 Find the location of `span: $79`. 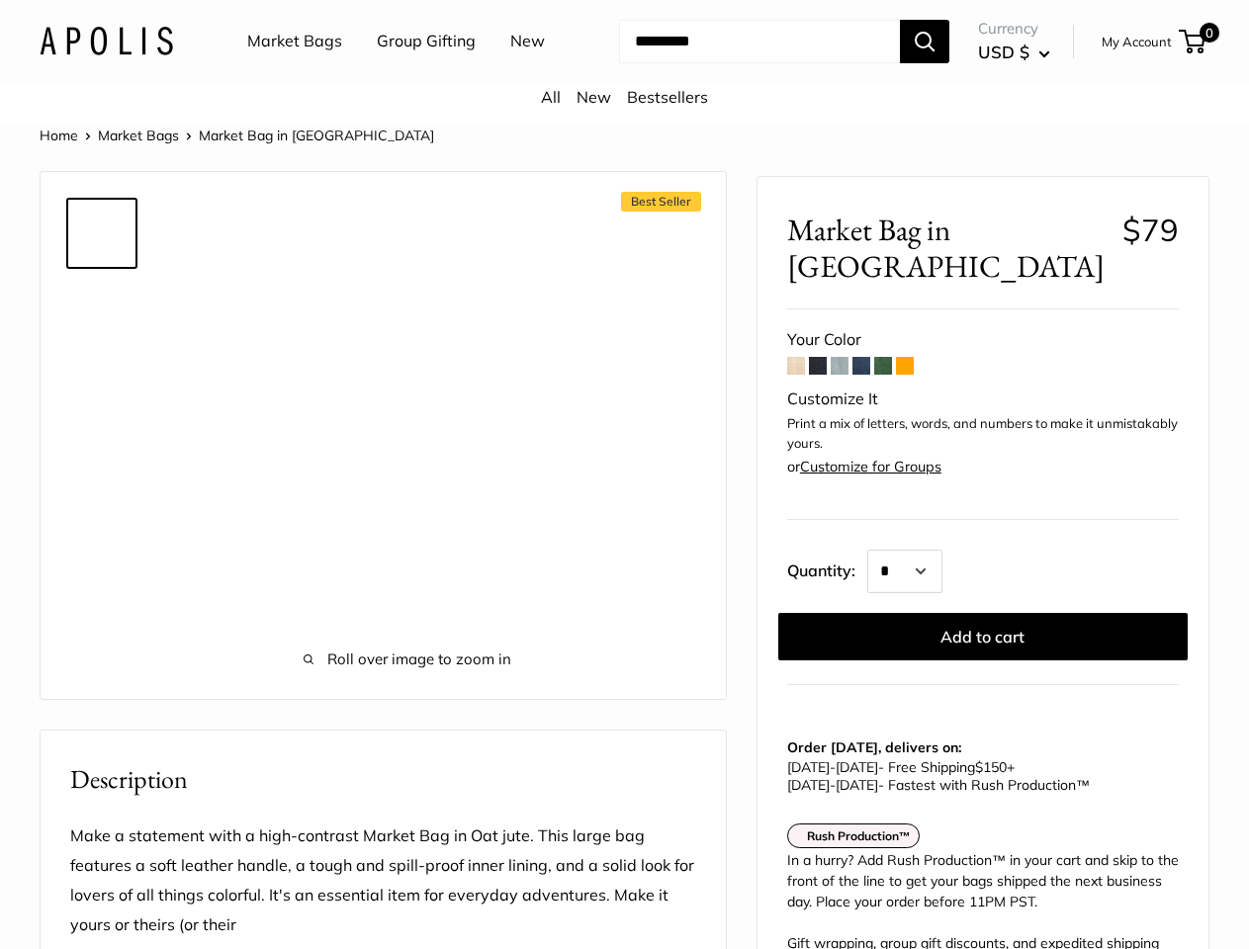

span: $79 is located at coordinates (1150, 229).